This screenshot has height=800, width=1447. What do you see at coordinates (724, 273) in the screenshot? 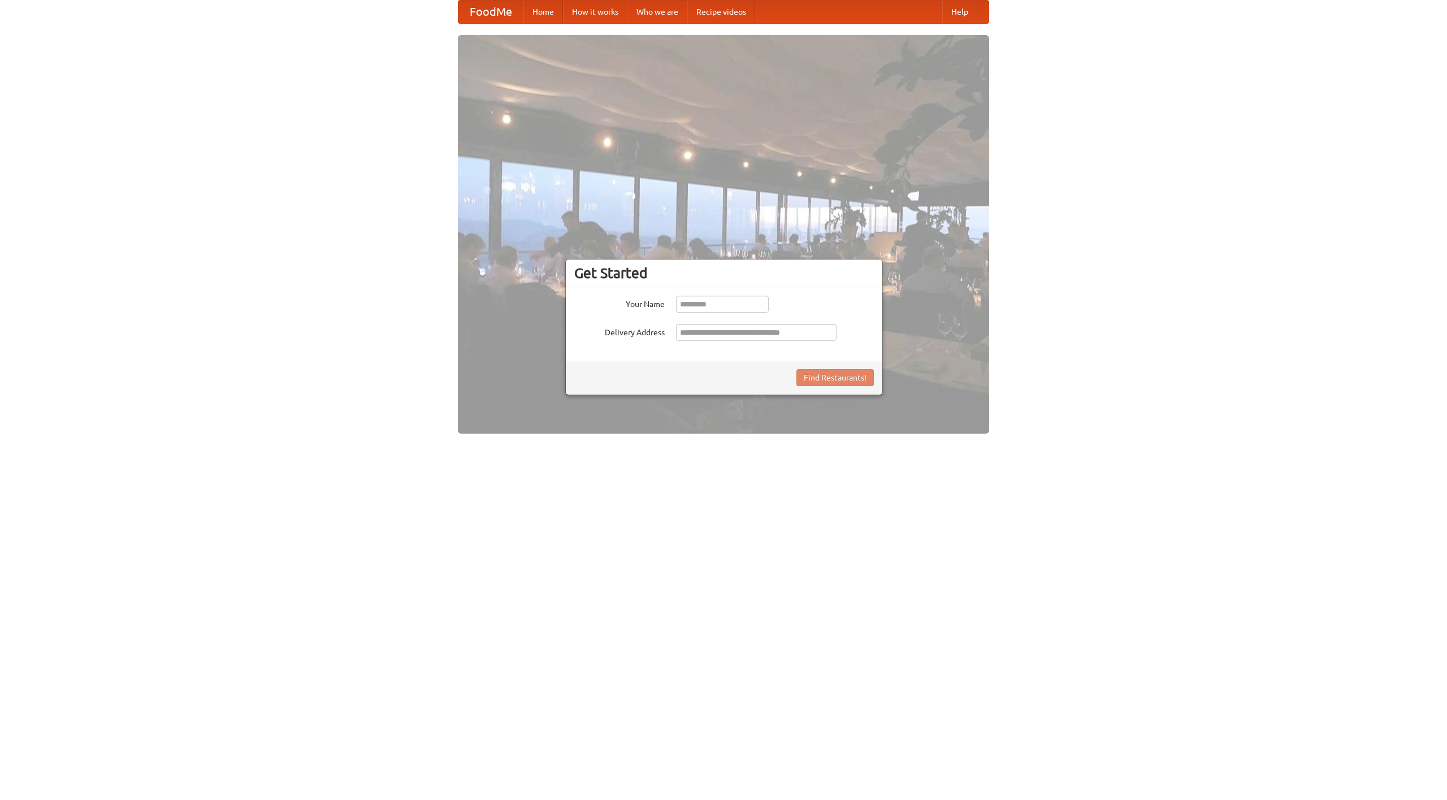
I see `h3: Get Started` at bounding box center [724, 273].